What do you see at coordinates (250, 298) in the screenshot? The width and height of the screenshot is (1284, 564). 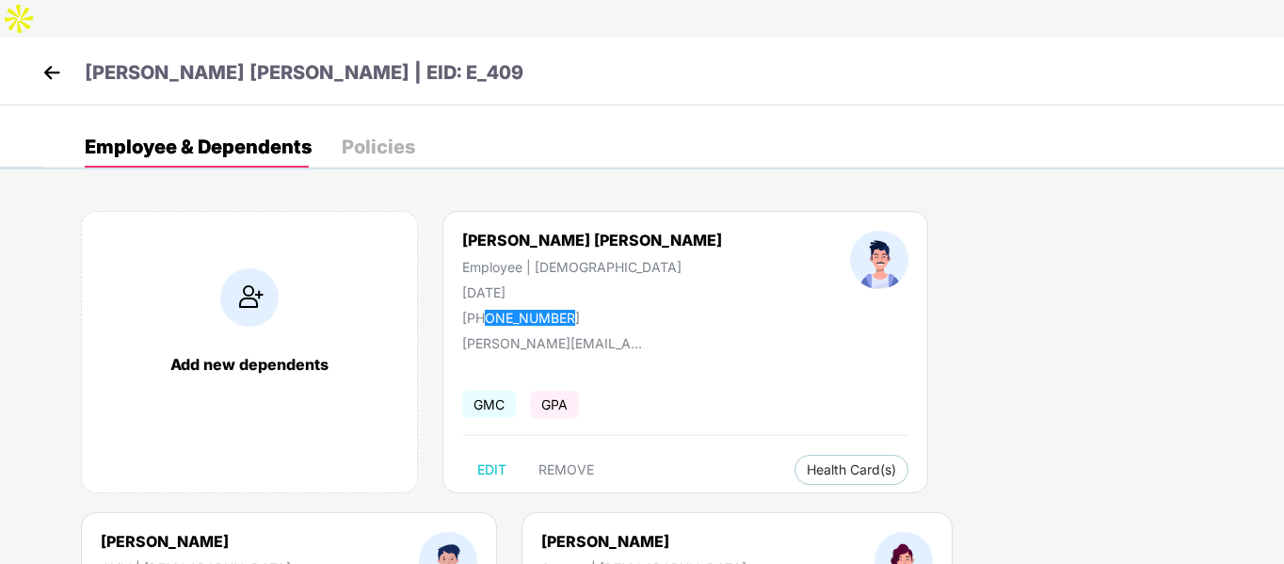 I see `img: addIcon` at bounding box center [250, 298].